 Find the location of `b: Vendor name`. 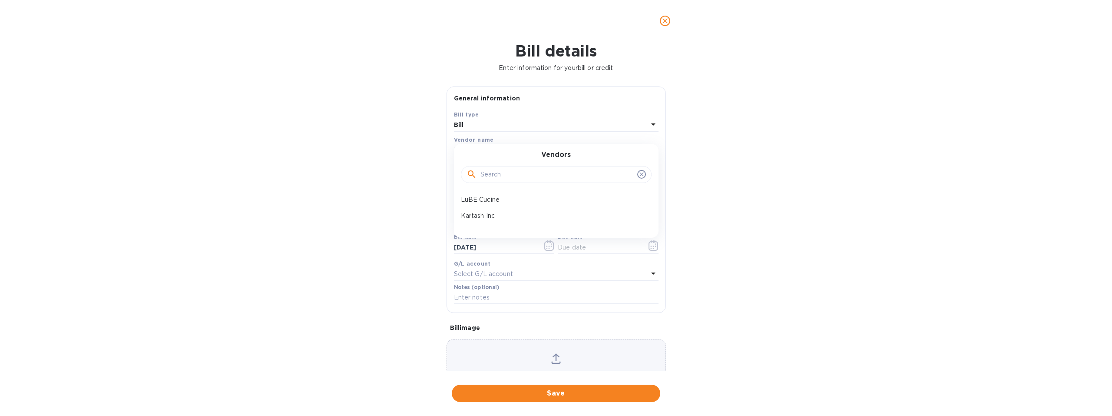

b: Vendor name is located at coordinates (474, 139).